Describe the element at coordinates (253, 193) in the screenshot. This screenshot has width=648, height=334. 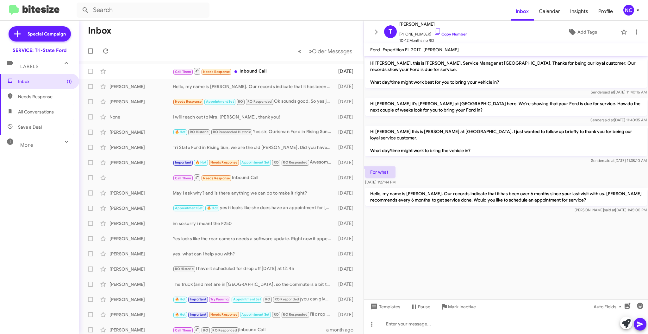
I see `div: May I ask why? and is there anything we can do to make it right?` at that location.